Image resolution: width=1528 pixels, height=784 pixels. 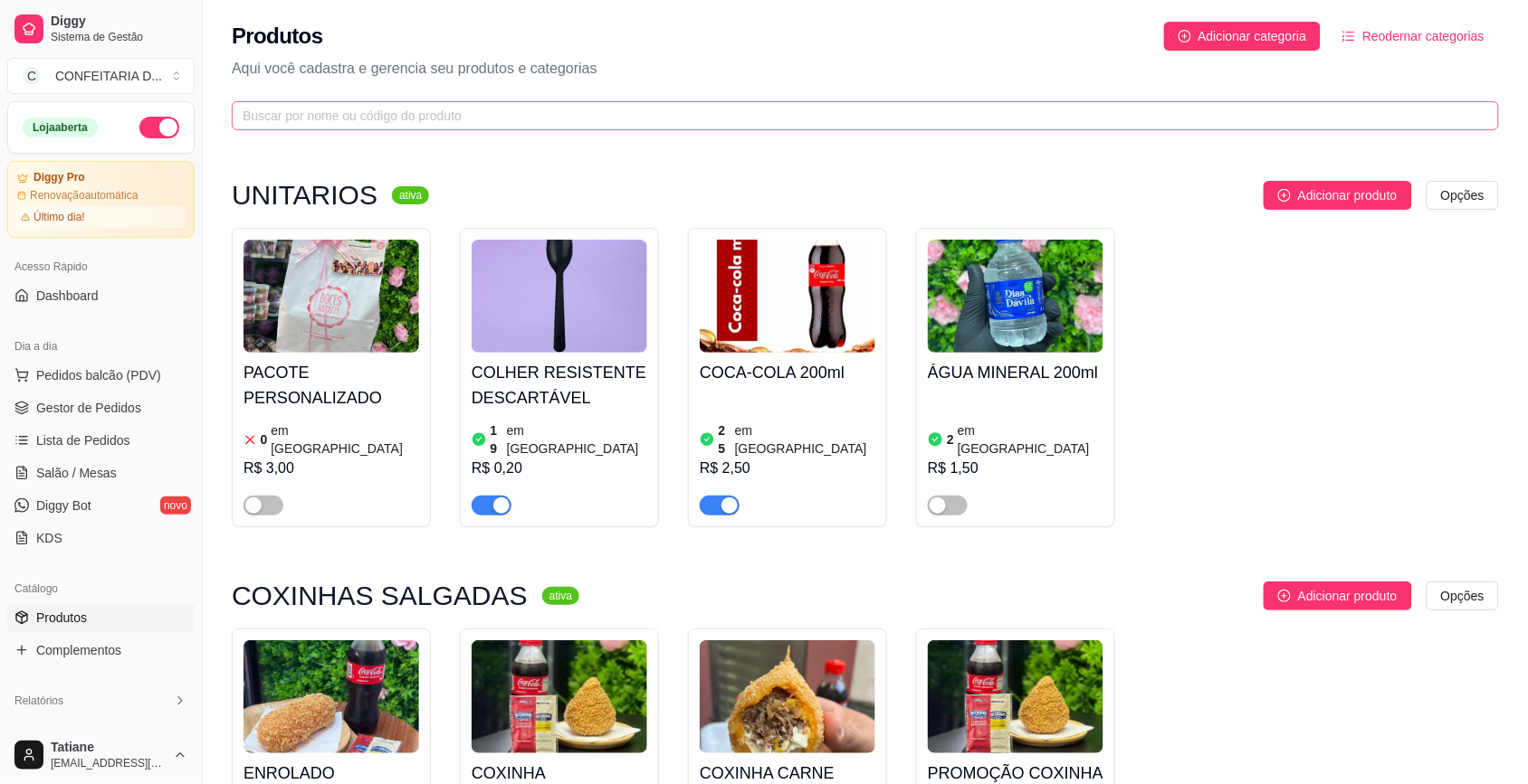 I want to click on button: Alterar Status, so click(x=160, y=128).